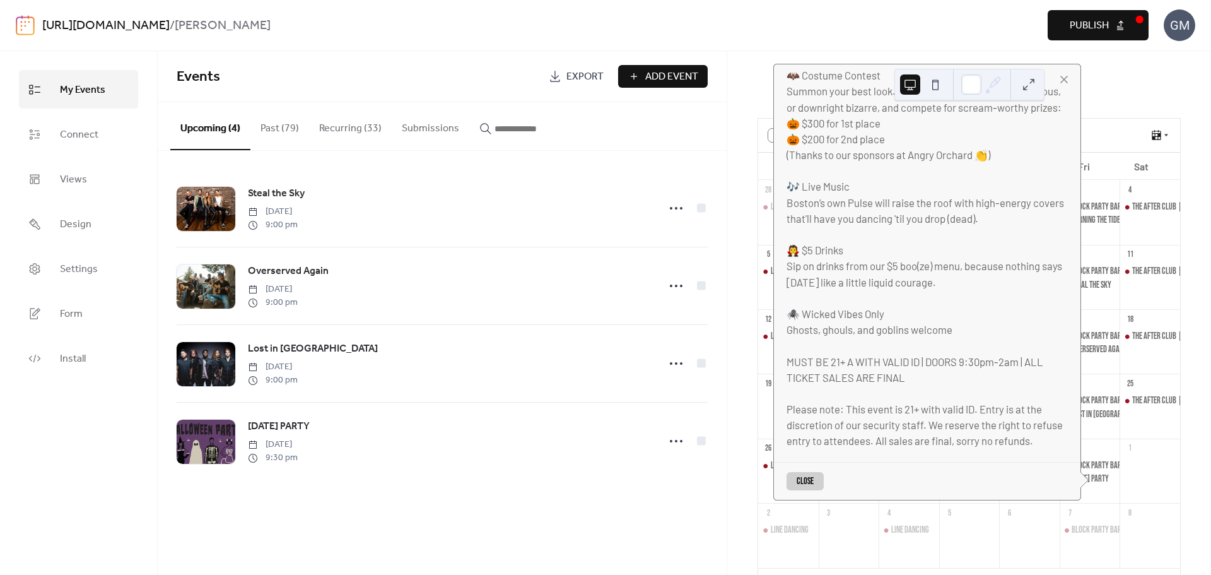 Image resolution: width=1211 pixels, height=575 pixels. What do you see at coordinates (1150, 401) in the screenshot?
I see `div: THE AFTER CLUB | Lost in Paris` at bounding box center [1150, 401].